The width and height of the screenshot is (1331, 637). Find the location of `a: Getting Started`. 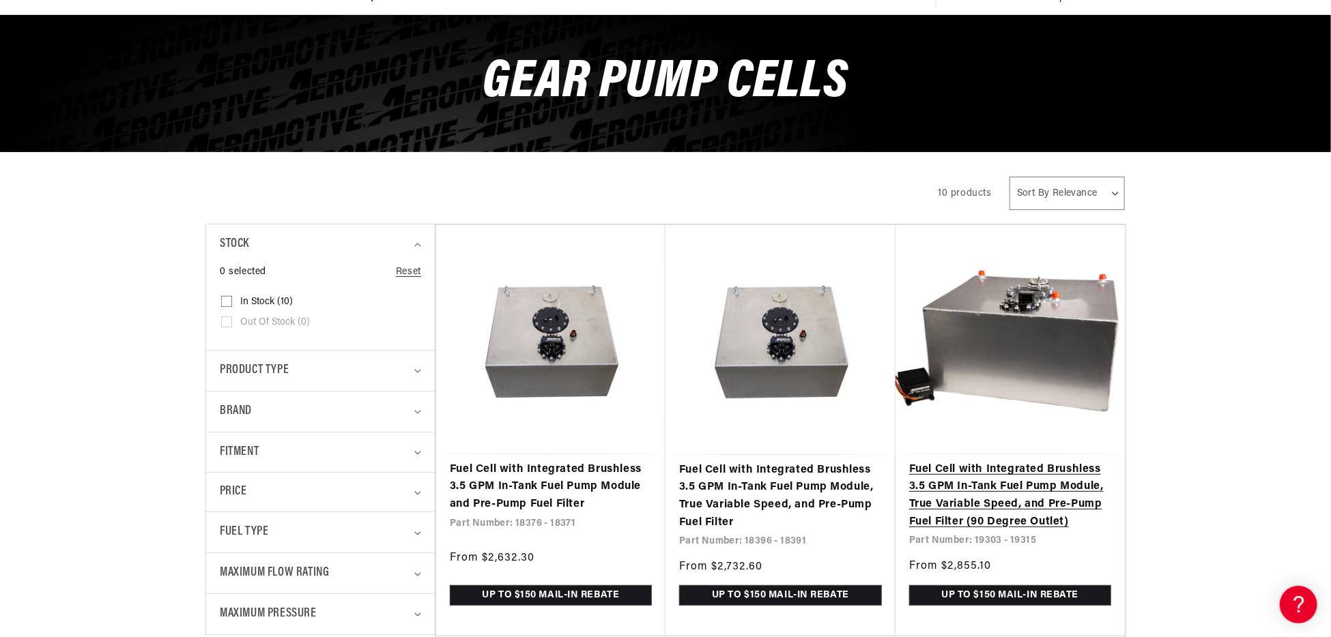

a: Getting Started is located at coordinates (136, 126).